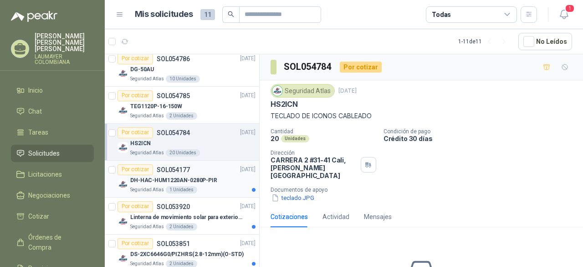 This screenshot has height=267, width=583. I want to click on h1: Mis solicitudes, so click(164, 14).